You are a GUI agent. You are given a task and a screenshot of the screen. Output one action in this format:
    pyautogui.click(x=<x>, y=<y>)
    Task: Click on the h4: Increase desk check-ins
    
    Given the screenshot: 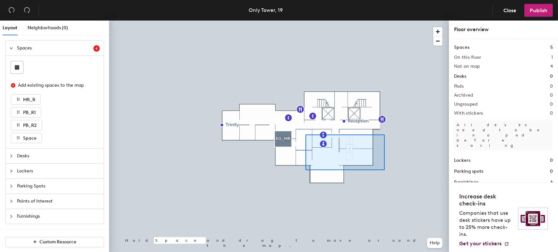 What is the action you would take?
    pyautogui.click(x=487, y=200)
    